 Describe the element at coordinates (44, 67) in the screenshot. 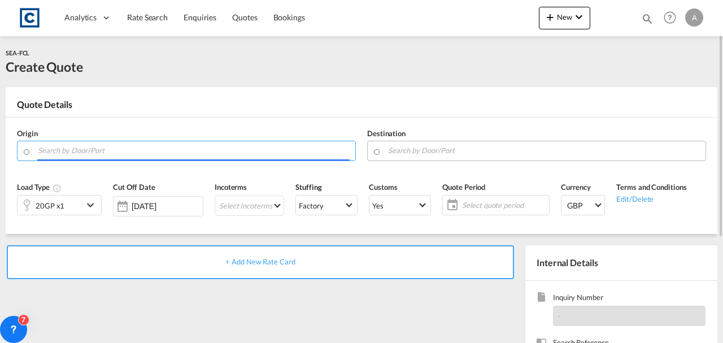

I see `div: Create Quote` at that location.